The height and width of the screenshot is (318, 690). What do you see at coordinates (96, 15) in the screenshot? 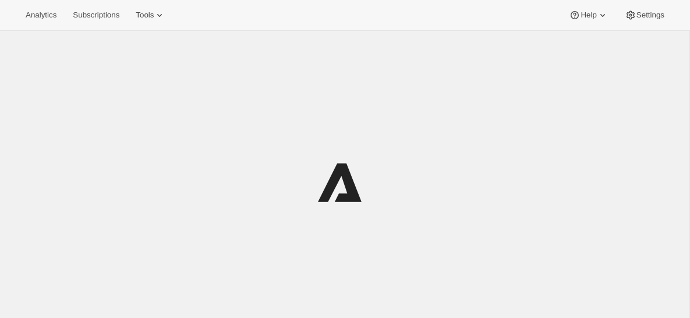
I see `span: Subscriptions` at bounding box center [96, 15].